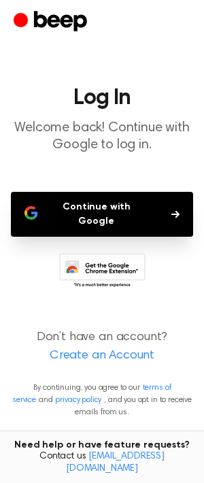  I want to click on button: Continue with Google, so click(102, 214).